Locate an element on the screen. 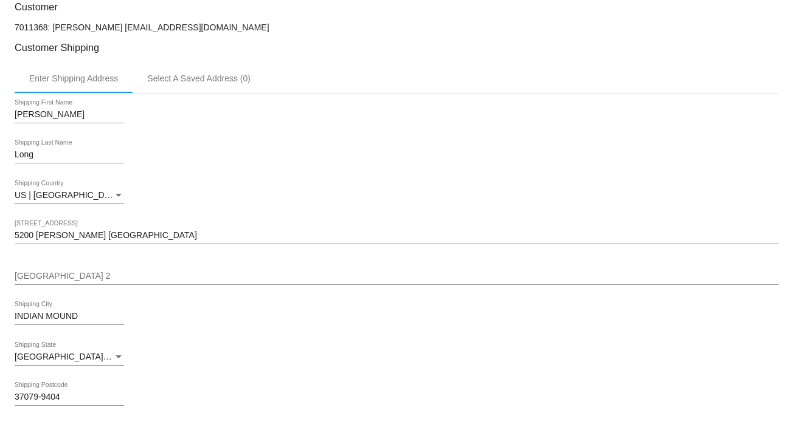  input: Shipping Postcode is located at coordinates (69, 398).